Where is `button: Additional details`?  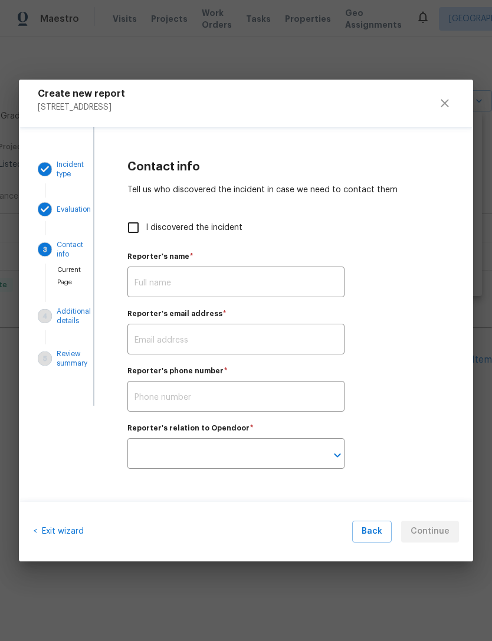 button: Additional details is located at coordinates (49, 316).